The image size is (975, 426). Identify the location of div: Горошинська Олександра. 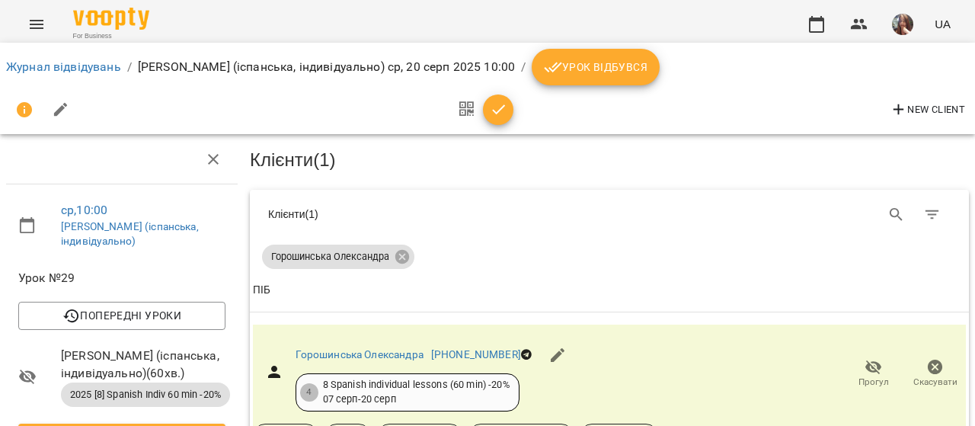
(338, 257).